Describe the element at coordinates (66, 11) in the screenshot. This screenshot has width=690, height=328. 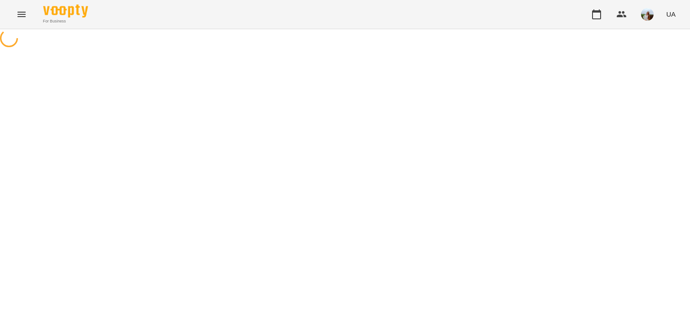
I see `img: Voopty Logo` at that location.